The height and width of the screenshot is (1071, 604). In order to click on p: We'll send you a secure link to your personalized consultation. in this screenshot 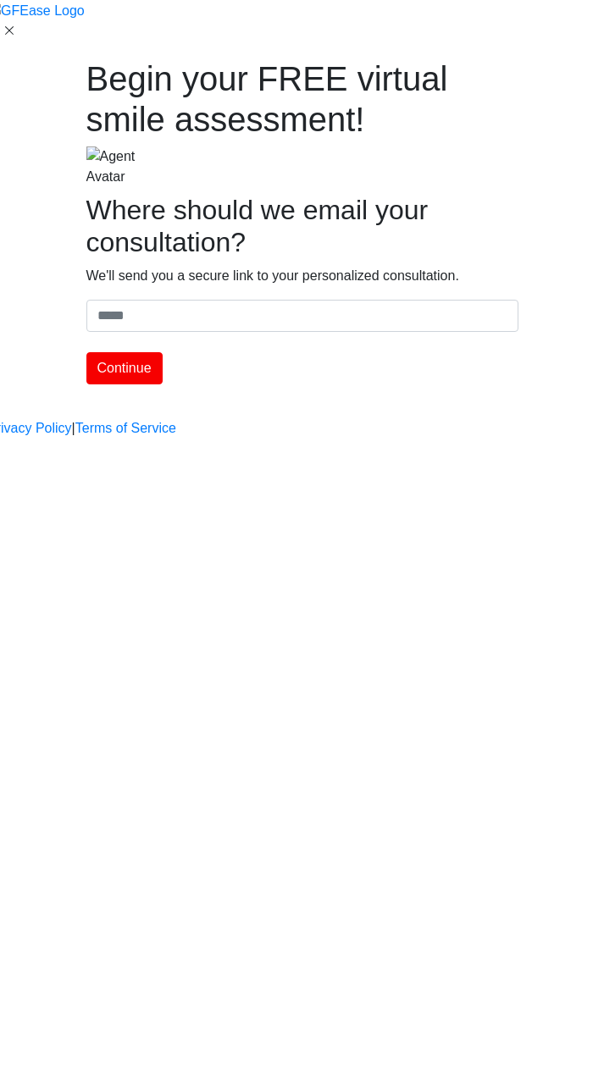, I will do `click(302, 276)`.